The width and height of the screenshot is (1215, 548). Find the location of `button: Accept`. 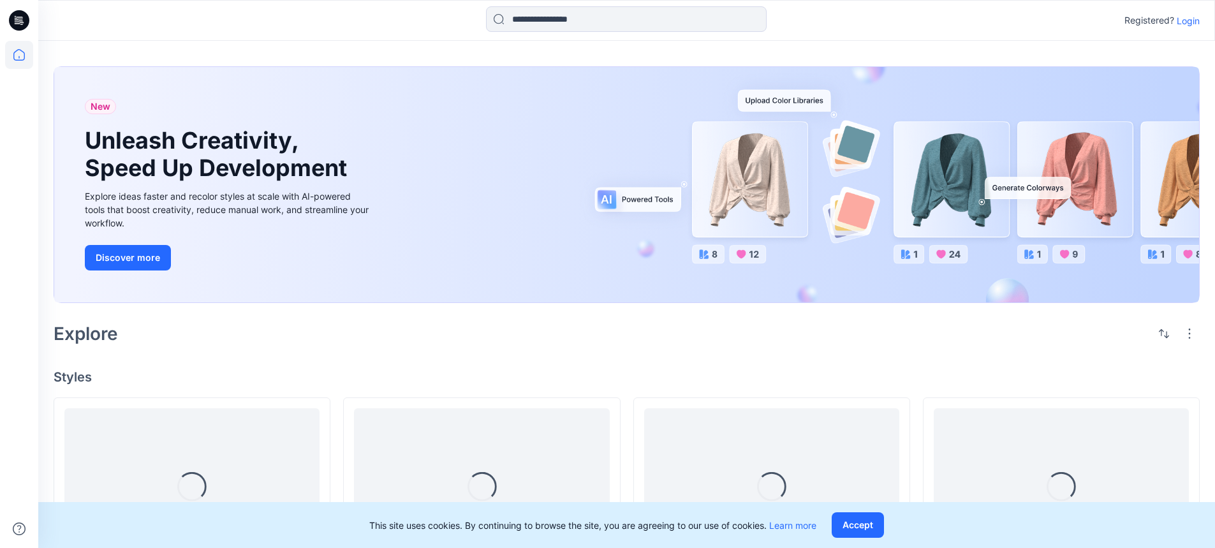

button: Accept is located at coordinates (858, 525).